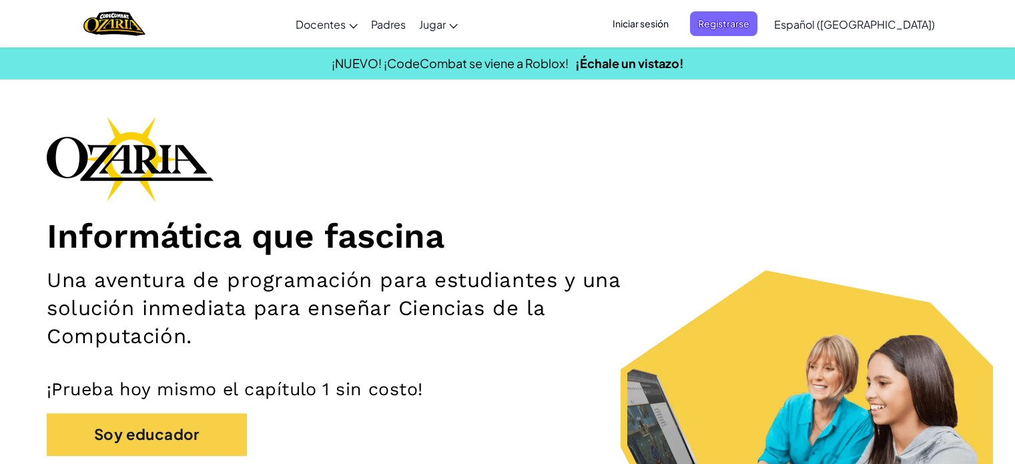  I want to click on a: Docentes, so click(326, 24).